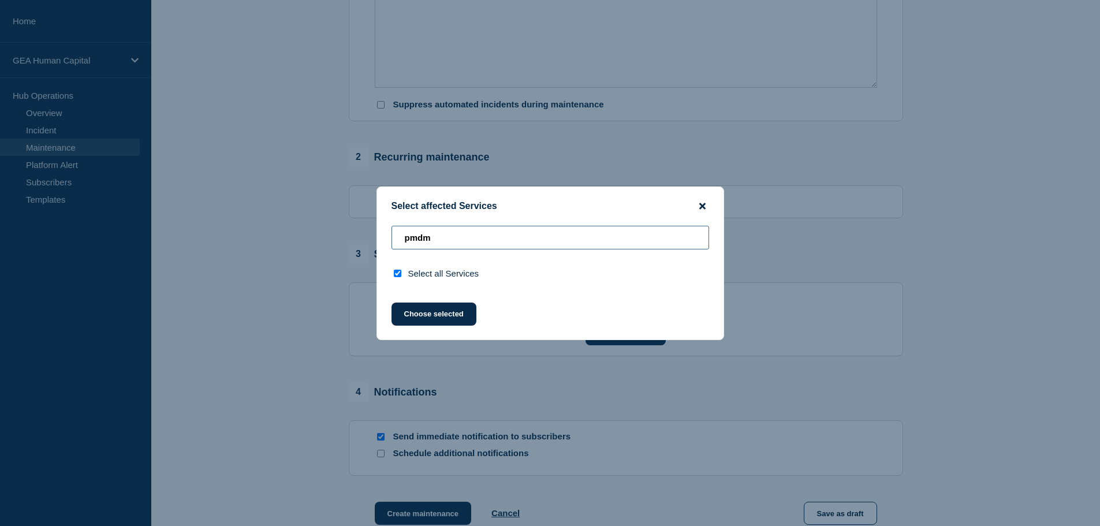 The width and height of the screenshot is (1100, 526). Describe the element at coordinates (550, 237) in the screenshot. I see `input: Search` at that location.